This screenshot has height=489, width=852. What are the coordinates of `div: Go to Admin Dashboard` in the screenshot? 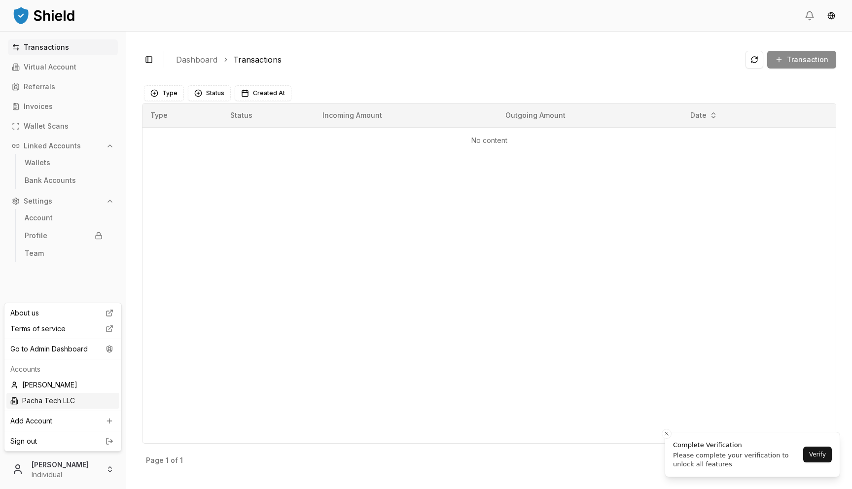 It's located at (63, 349).